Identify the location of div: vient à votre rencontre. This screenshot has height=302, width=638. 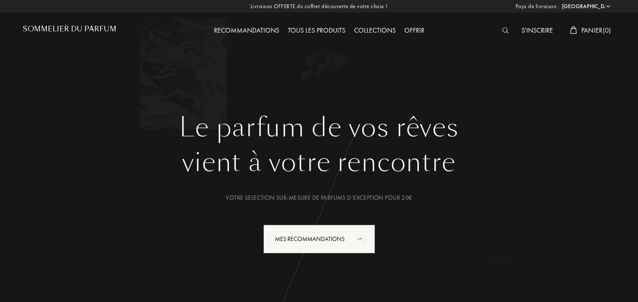
(319, 162).